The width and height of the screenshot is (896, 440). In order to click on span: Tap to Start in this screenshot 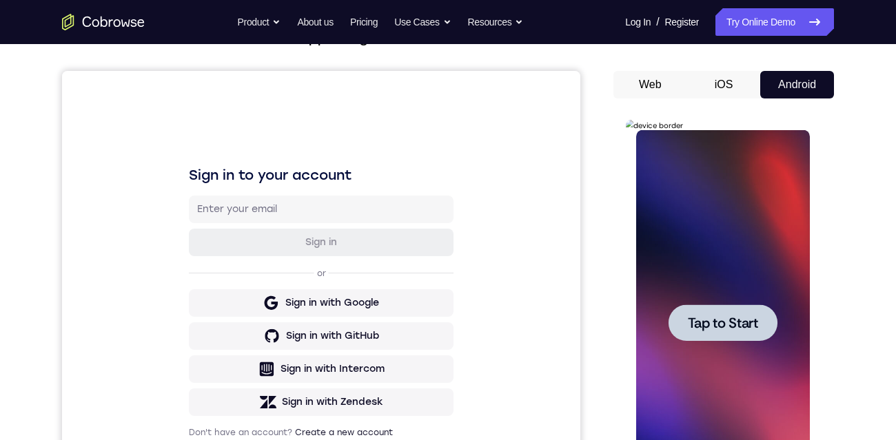, I will do `click(97, 203)`.